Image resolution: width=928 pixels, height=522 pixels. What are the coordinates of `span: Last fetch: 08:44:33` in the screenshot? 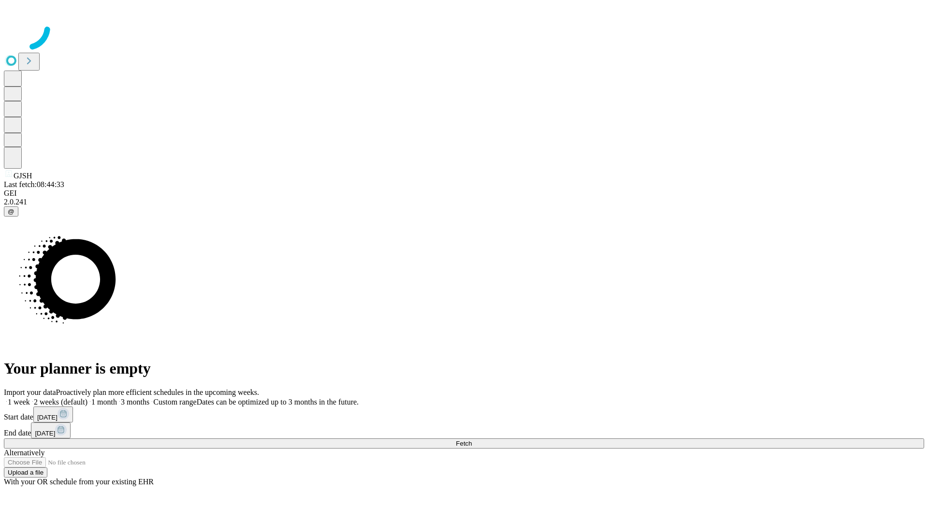 It's located at (34, 184).